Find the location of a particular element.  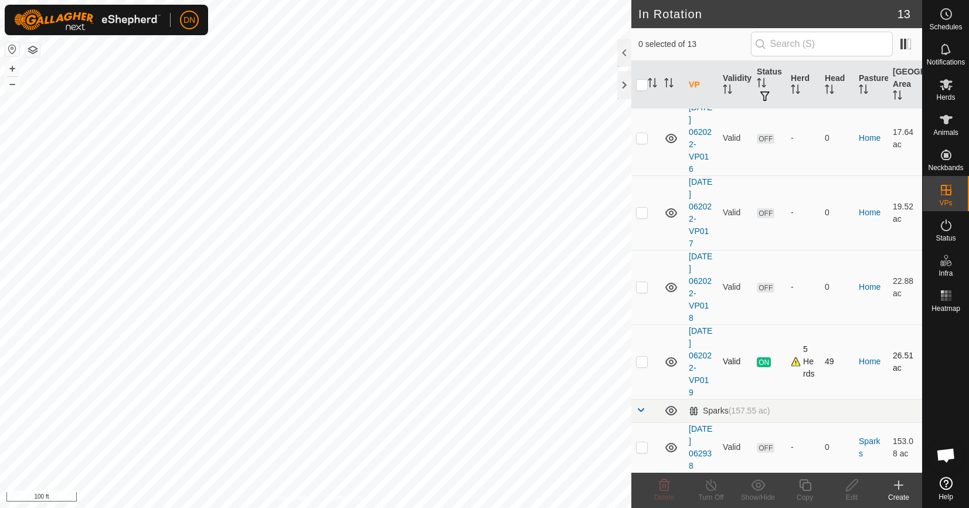

a: Privacy Policy is located at coordinates (291, 498).